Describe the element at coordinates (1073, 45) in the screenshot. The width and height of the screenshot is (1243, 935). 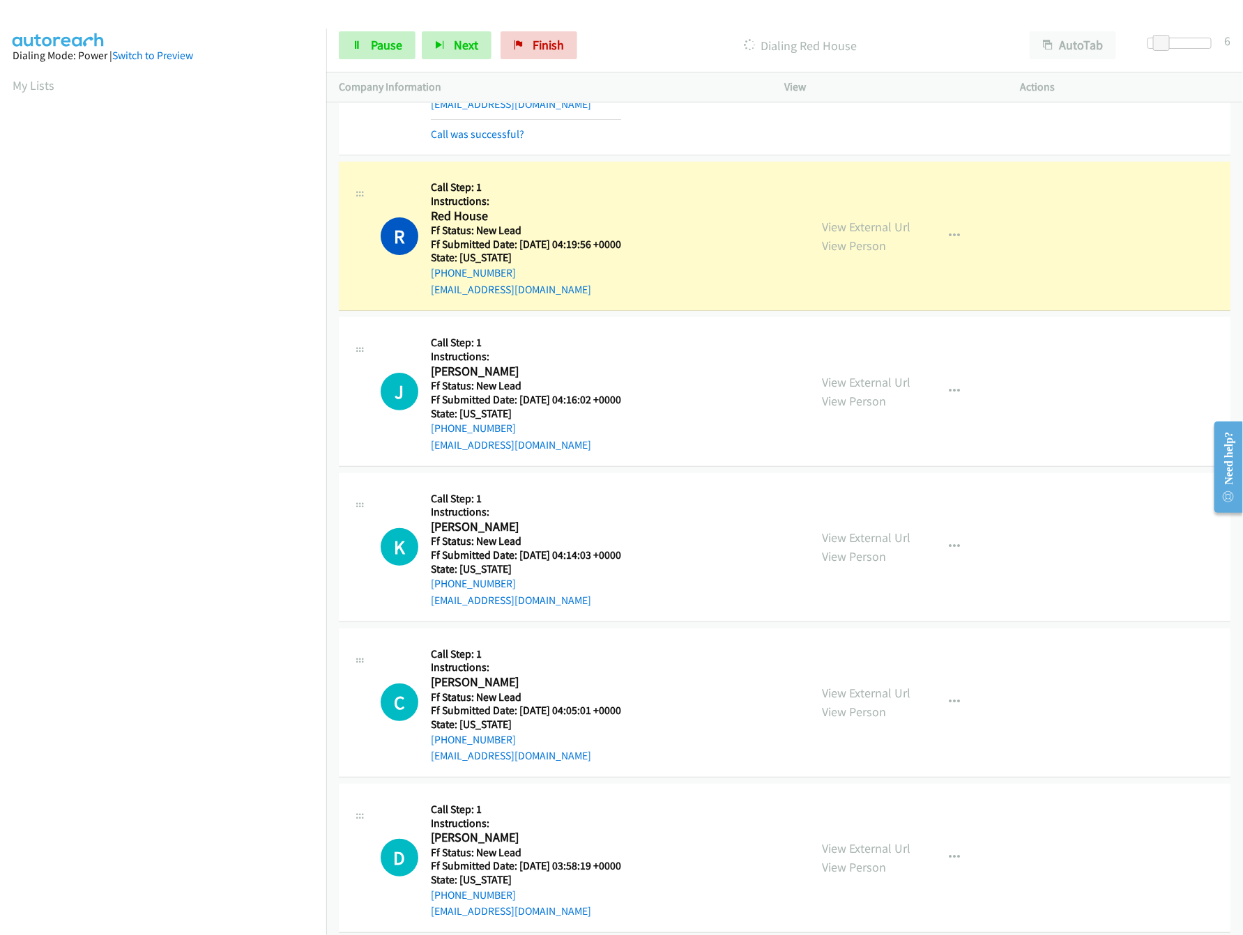
I see `button: AutoTab` at that location.